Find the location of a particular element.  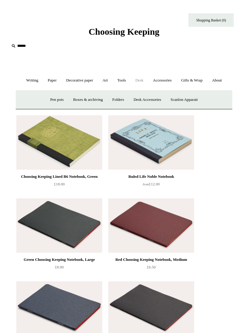

a: Green Choosing Keeping Notebook, Large £8.00 is located at coordinates (59, 269).